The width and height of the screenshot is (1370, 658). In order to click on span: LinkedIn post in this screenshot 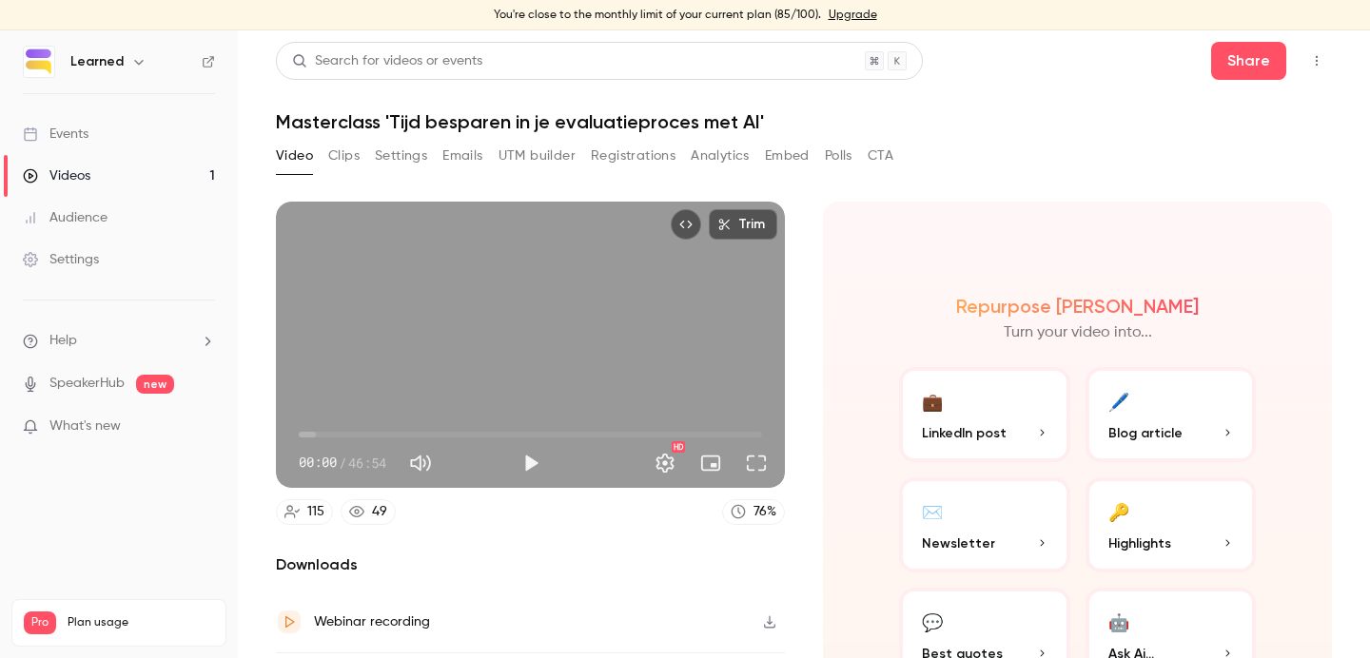, I will do `click(964, 433)`.